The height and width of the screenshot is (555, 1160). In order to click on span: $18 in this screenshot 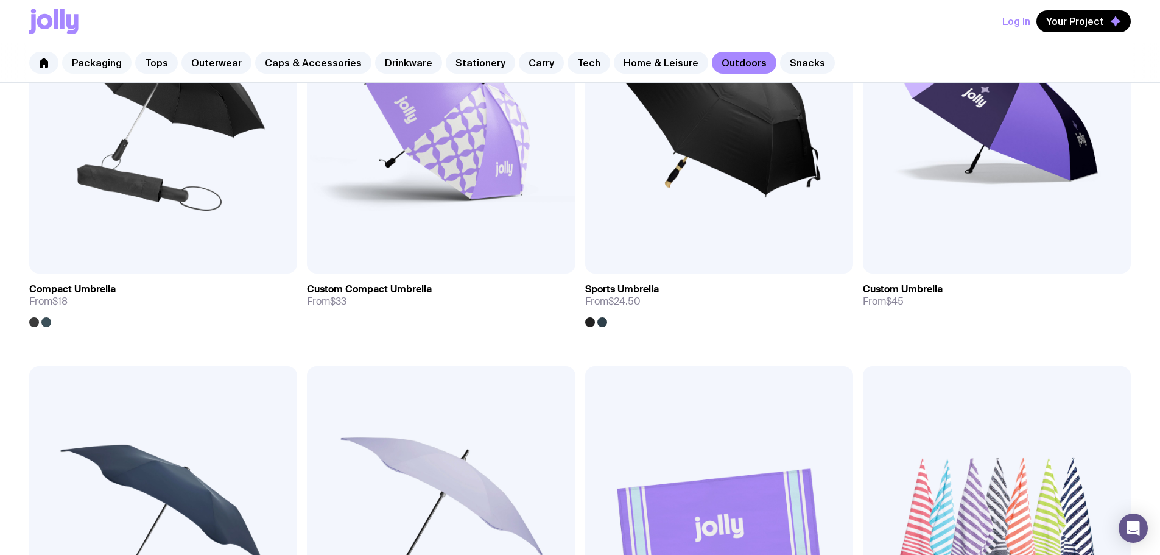, I will do `click(60, 301)`.